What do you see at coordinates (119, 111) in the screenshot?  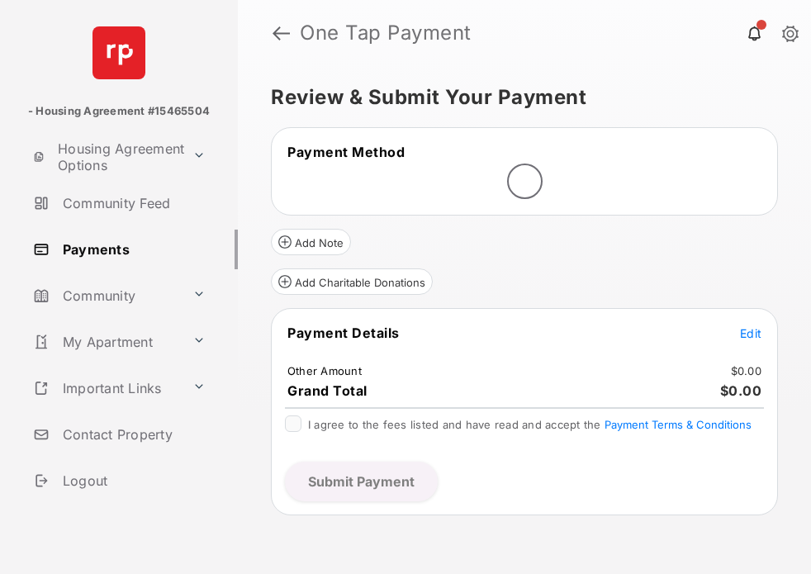 I see `p: - Housing Agreement #15465504` at bounding box center [119, 111].